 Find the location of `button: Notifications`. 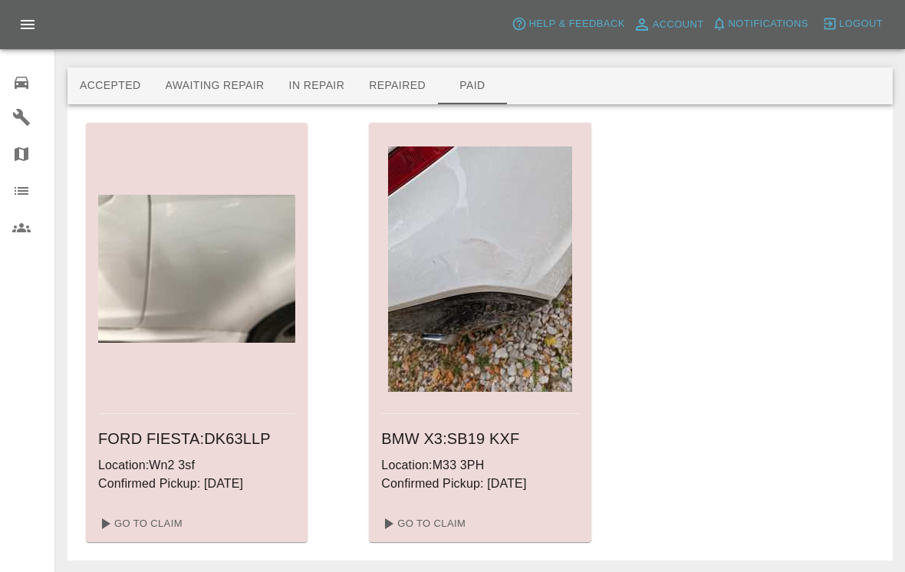

button: Notifications is located at coordinates (760, 24).